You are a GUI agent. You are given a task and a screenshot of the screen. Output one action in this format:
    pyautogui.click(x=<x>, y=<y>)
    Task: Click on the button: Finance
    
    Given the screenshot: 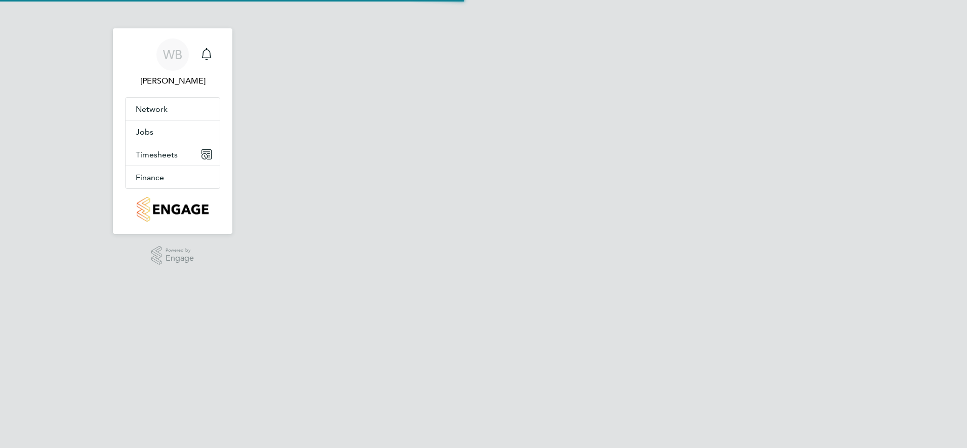 What is the action you would take?
    pyautogui.click(x=173, y=177)
    